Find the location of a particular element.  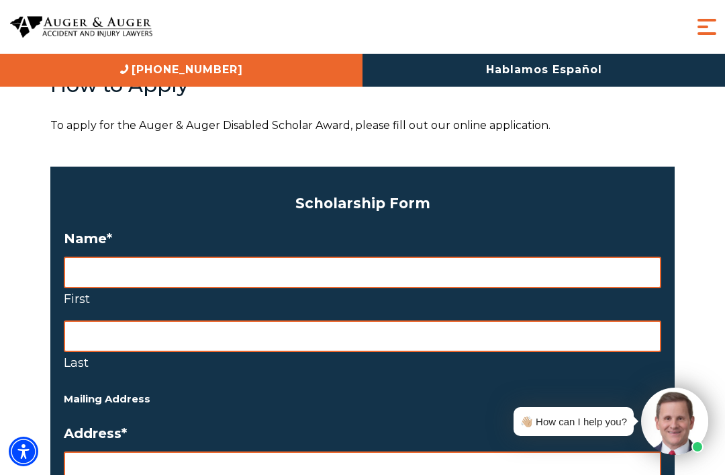

img: Intaker widget Avatar is located at coordinates (675, 421).